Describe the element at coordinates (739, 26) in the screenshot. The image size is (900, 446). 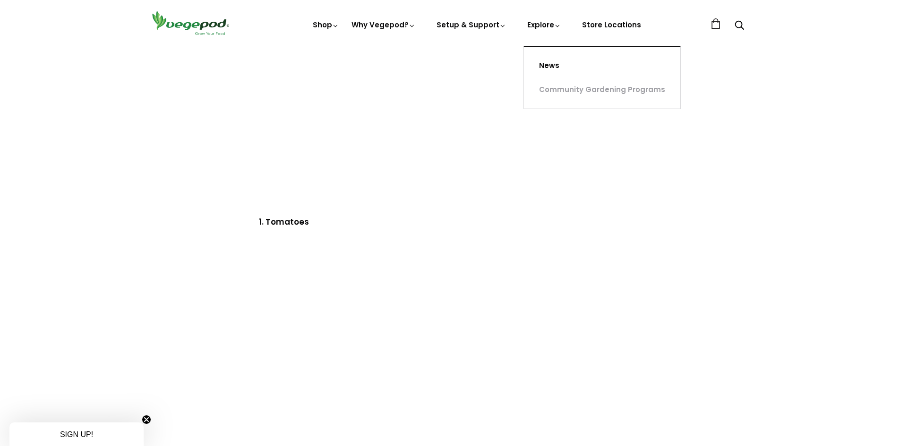
I see `a: Search` at that location.